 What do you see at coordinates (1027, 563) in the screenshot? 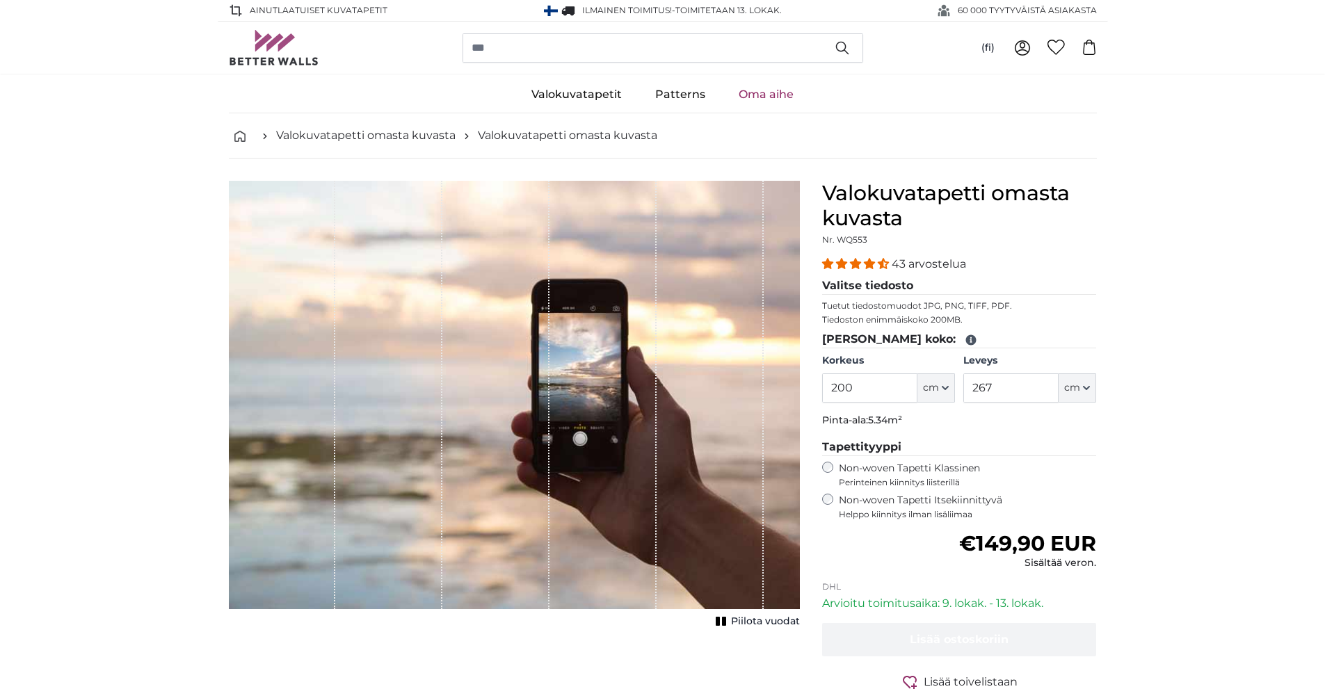
I see `div: Sisältää veron.` at bounding box center [1027, 563].